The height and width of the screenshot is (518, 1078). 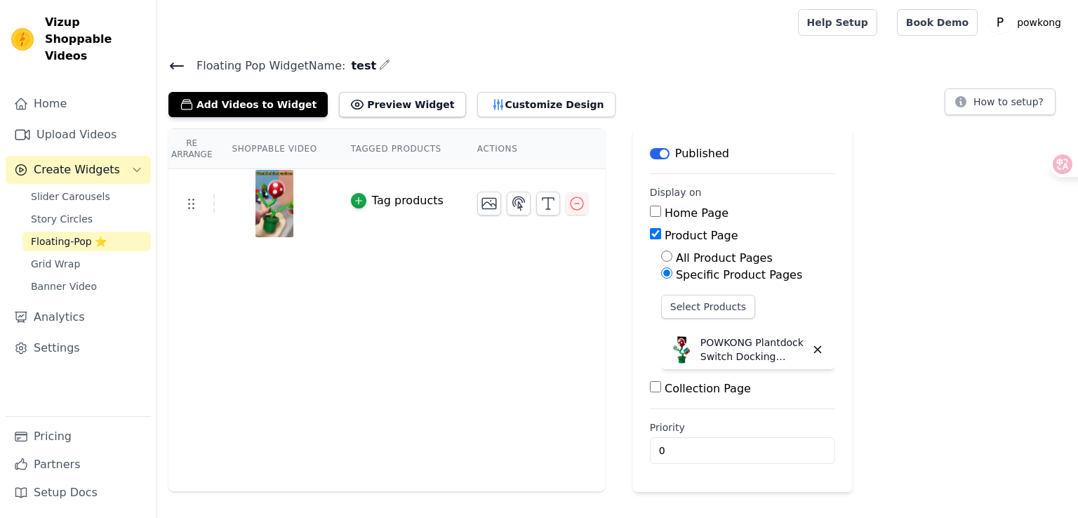 What do you see at coordinates (533, 149) in the screenshot?
I see `th: Actions` at bounding box center [533, 149].